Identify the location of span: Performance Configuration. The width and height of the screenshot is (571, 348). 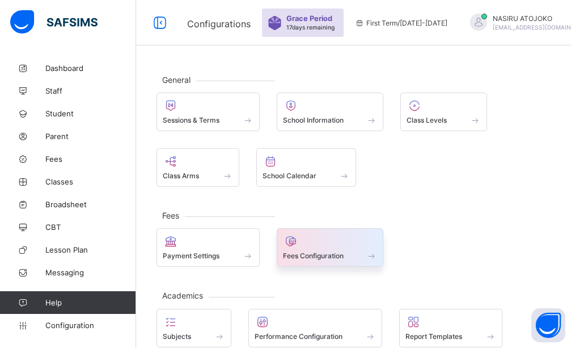
(298, 336).